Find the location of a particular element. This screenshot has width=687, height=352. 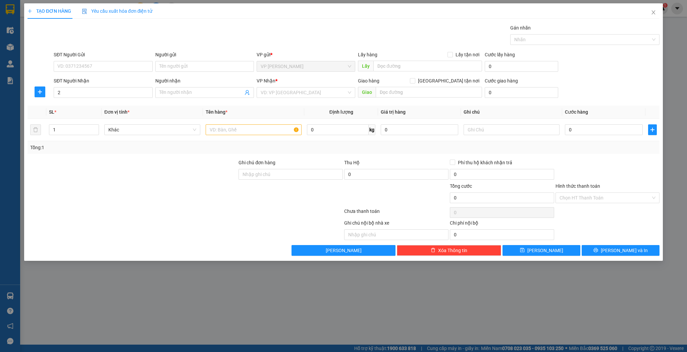

div: Người gửi is located at coordinates (205, 55).